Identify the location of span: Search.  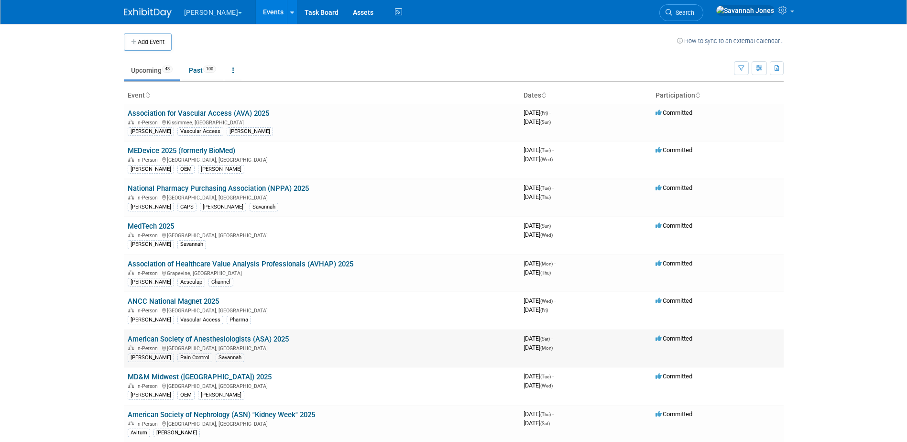
(683, 12).